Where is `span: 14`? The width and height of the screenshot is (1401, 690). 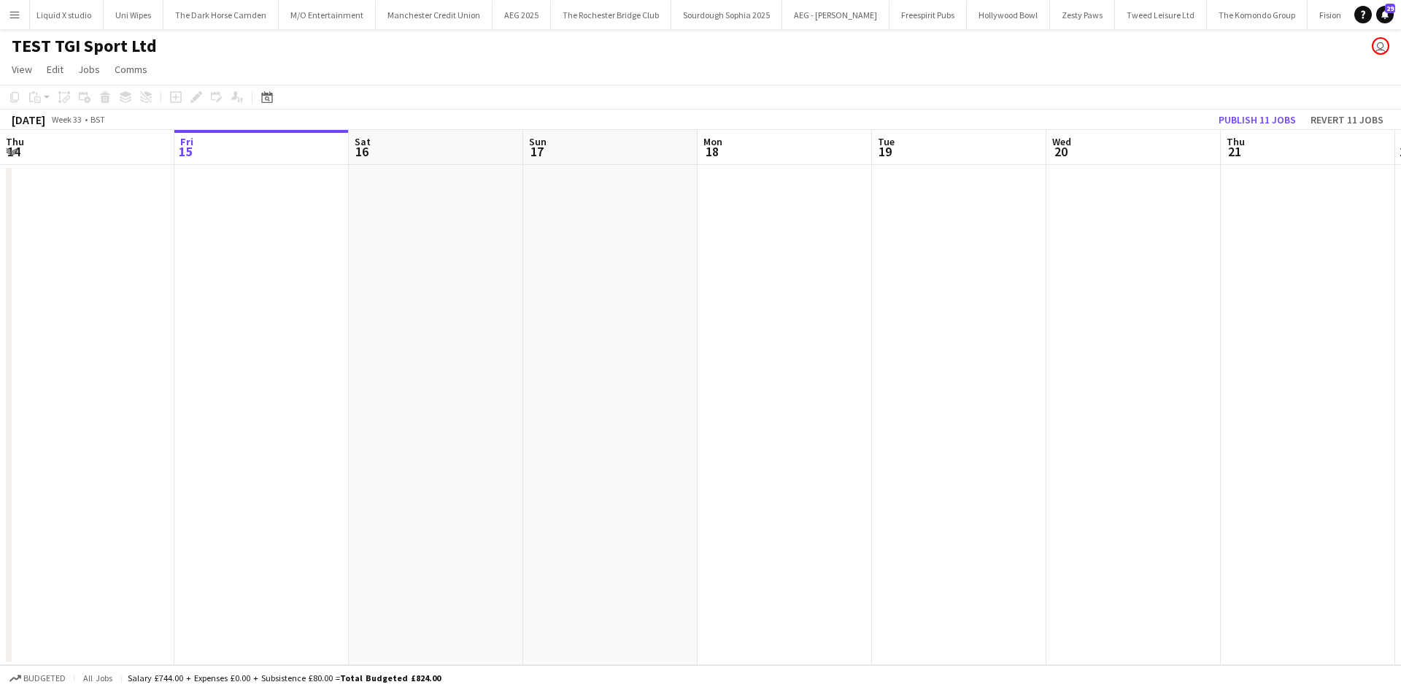 span: 14 is located at coordinates (14, 151).